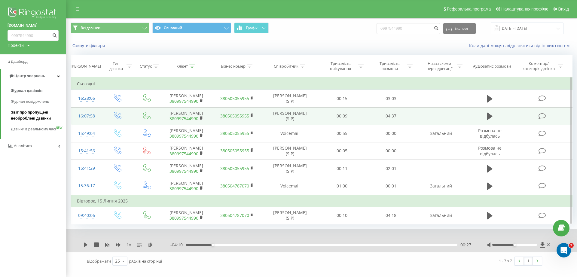  What do you see at coordinates (27, 91) in the screenshot?
I see `span: Журнал дзвінків` at bounding box center [27, 91].